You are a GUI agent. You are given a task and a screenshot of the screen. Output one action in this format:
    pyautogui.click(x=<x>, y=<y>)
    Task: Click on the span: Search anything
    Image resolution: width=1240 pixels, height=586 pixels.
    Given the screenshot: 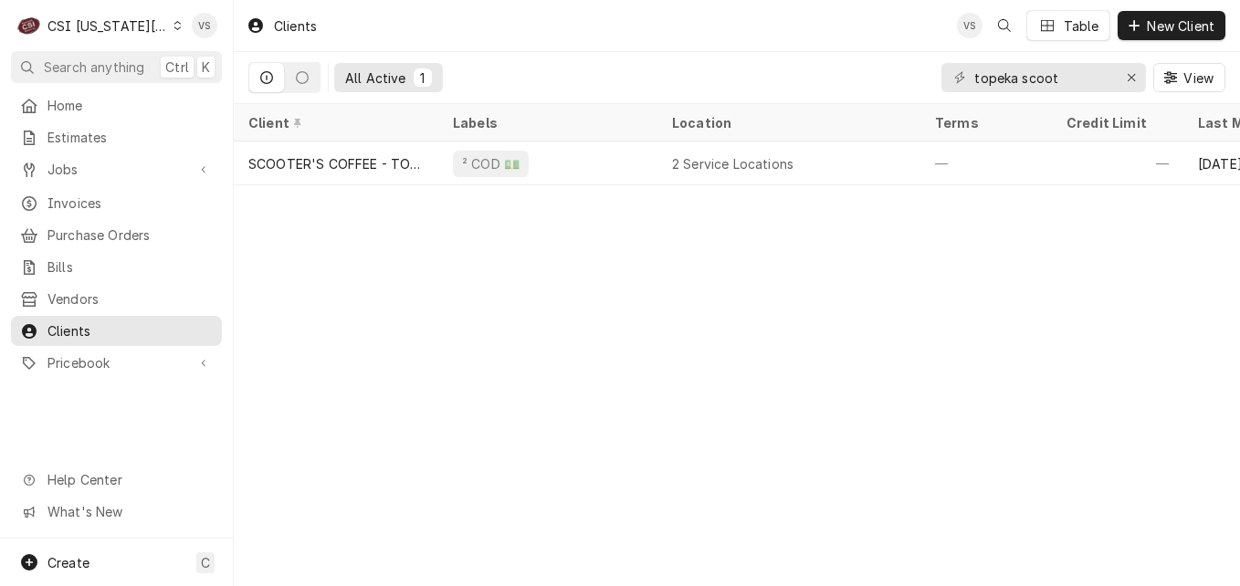 What is the action you would take?
    pyautogui.click(x=94, y=67)
    